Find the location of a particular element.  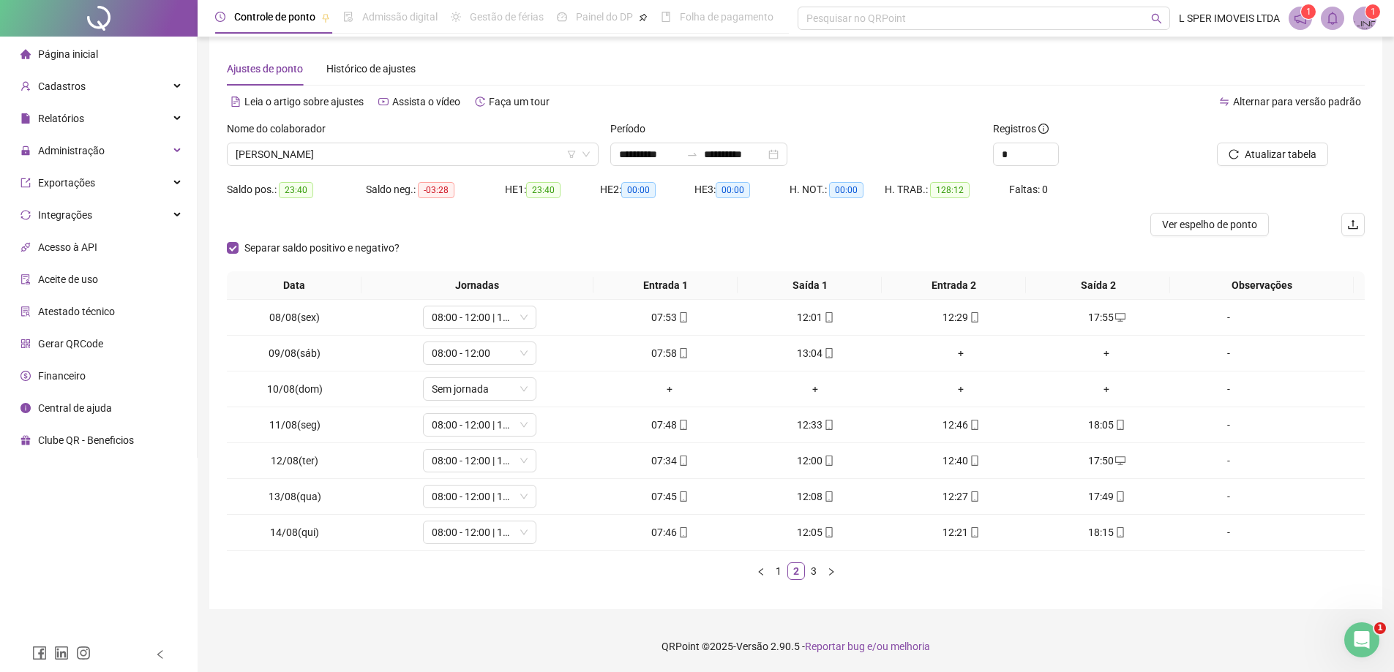

span: Atestado técnico is located at coordinates (76, 312).